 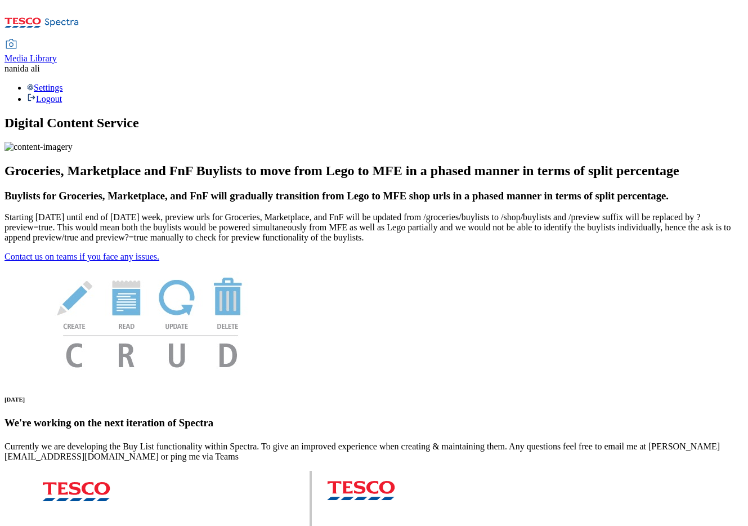 What do you see at coordinates (26, 68) in the screenshot?
I see `span: nida ali` at bounding box center [26, 68].